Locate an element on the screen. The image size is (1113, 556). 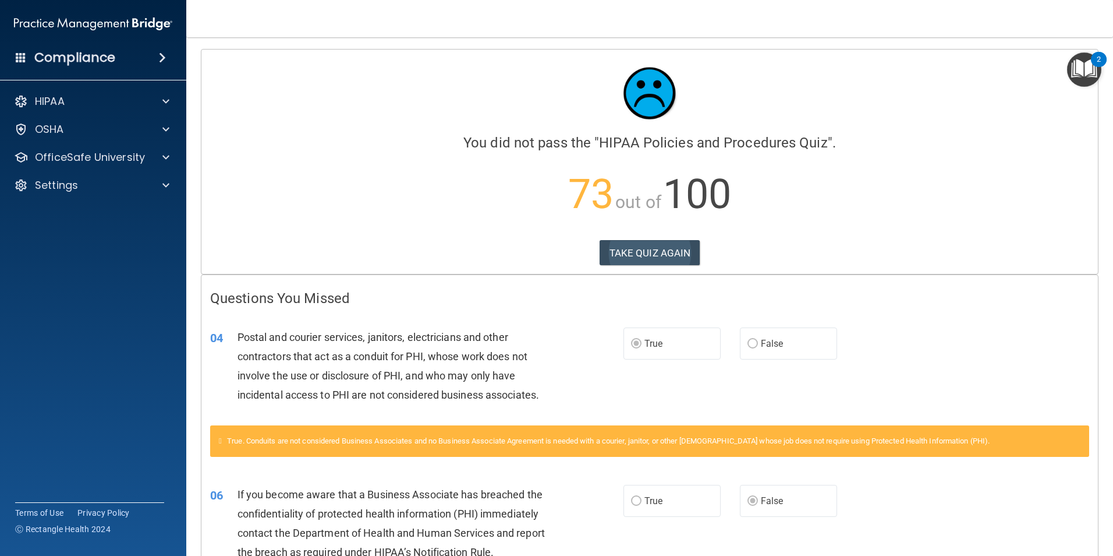
a: Privacy Policy is located at coordinates (104, 512).